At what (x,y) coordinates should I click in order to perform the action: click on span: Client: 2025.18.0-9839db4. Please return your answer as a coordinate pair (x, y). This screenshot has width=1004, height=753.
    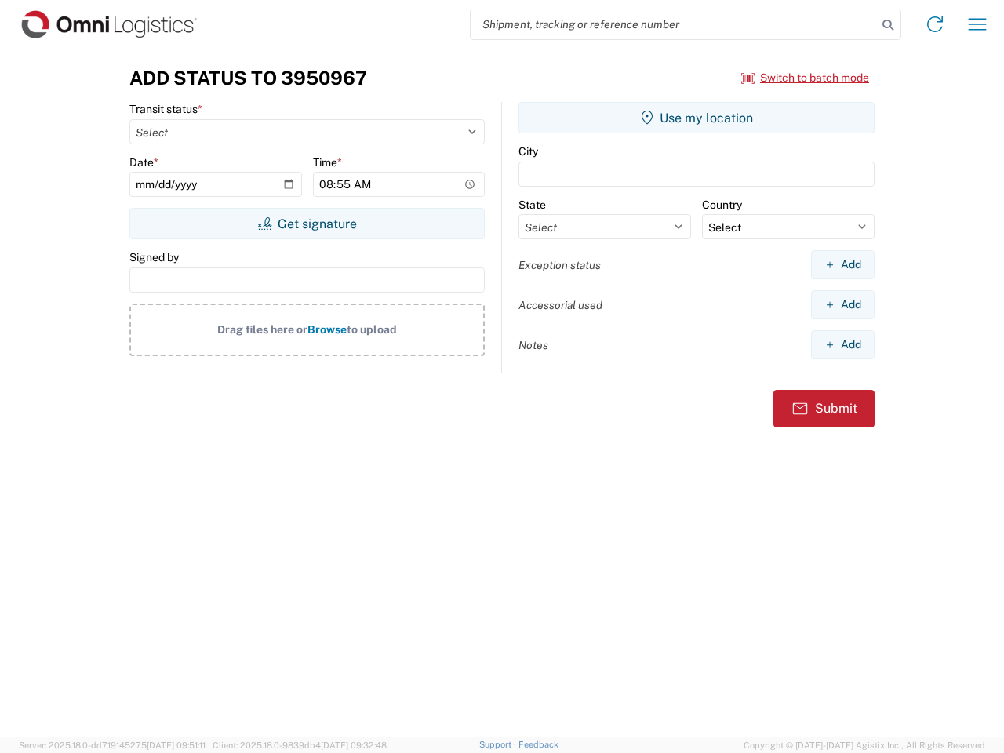
    Looking at the image, I should click on (300, 745).